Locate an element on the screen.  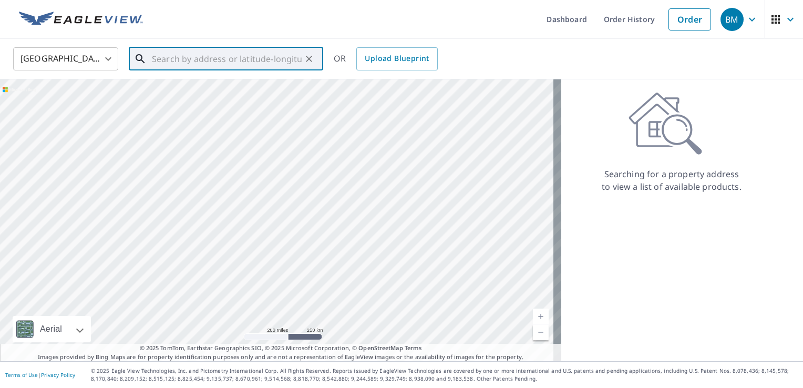
img: EV Logo is located at coordinates (81, 19).